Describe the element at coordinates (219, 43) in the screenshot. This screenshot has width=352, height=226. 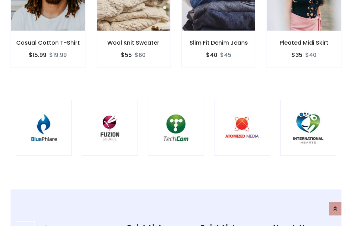
I see `h6: Slim Fit Denim Jeans` at that location.